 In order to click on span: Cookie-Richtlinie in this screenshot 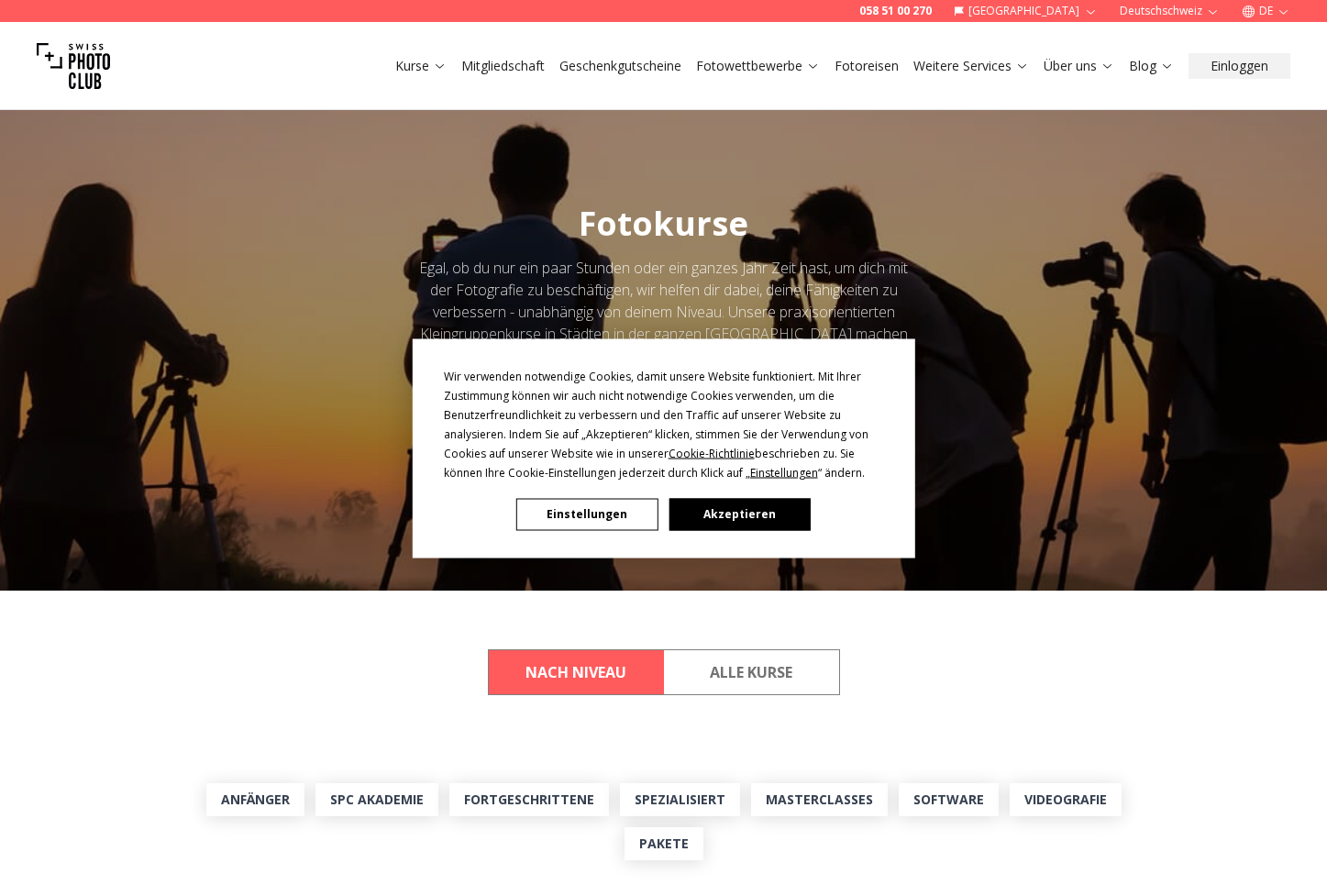, I will do `click(712, 452)`.